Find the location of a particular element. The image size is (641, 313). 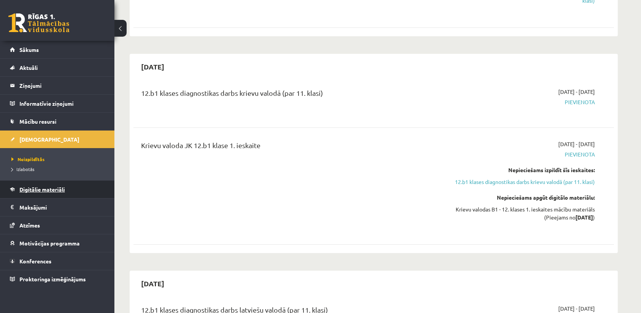

span: Izlabotās is located at coordinates (23, 169).